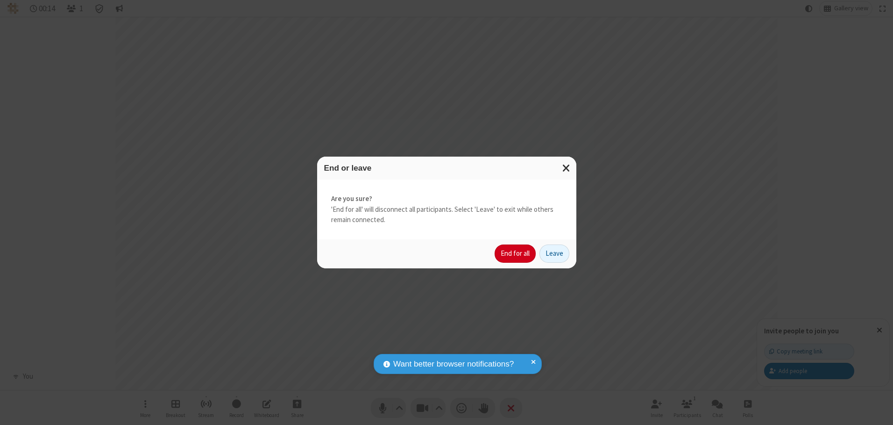 This screenshot has height=425, width=893. Describe the element at coordinates (515, 254) in the screenshot. I see `button: End for all` at that location.